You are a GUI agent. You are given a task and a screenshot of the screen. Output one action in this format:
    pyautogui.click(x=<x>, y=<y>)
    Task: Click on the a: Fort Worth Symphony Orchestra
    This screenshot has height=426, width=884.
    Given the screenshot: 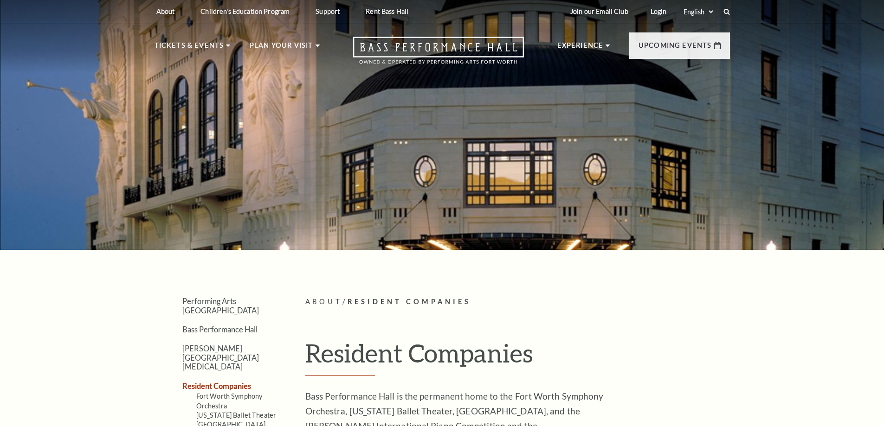 What is the action you would take?
    pyautogui.click(x=229, y=401)
    